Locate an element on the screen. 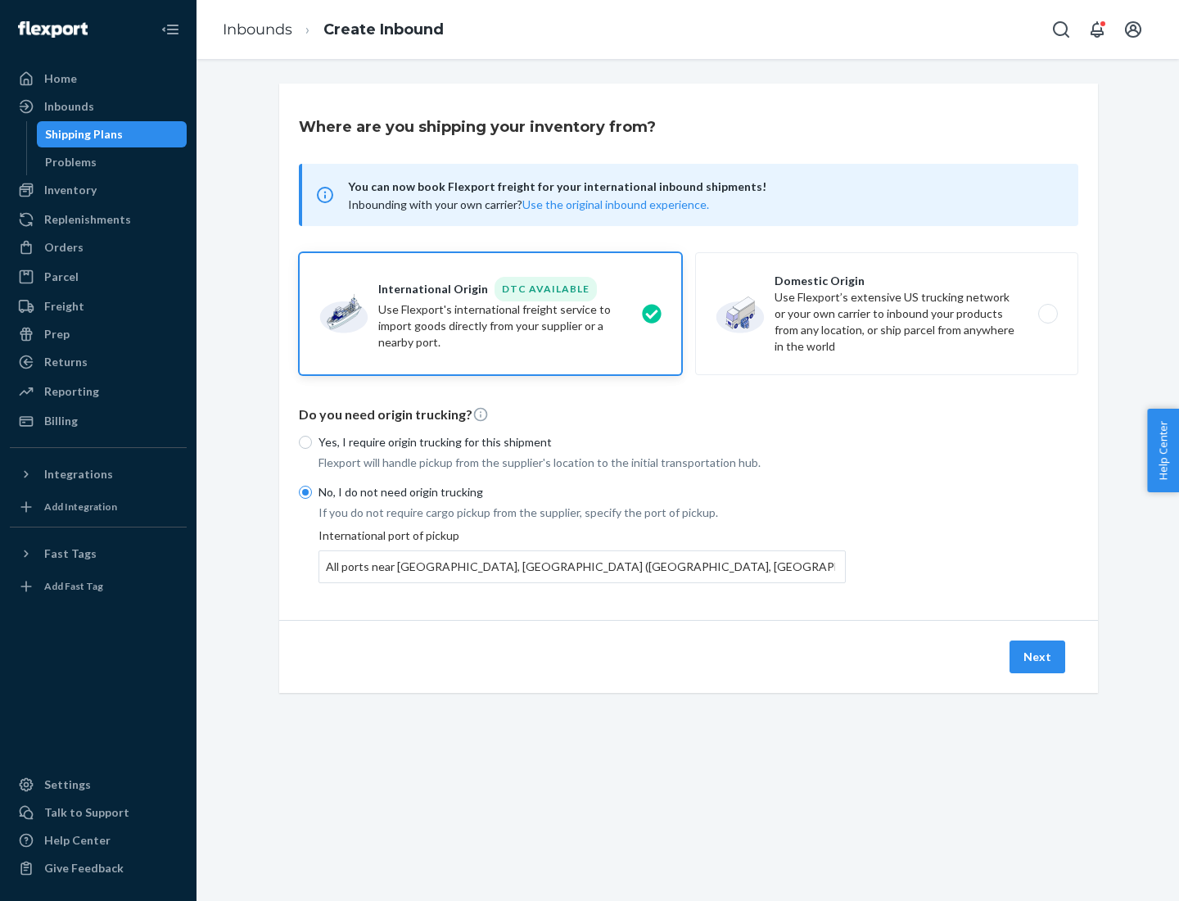 The width and height of the screenshot is (1179, 901). div: Problems is located at coordinates (70, 162).